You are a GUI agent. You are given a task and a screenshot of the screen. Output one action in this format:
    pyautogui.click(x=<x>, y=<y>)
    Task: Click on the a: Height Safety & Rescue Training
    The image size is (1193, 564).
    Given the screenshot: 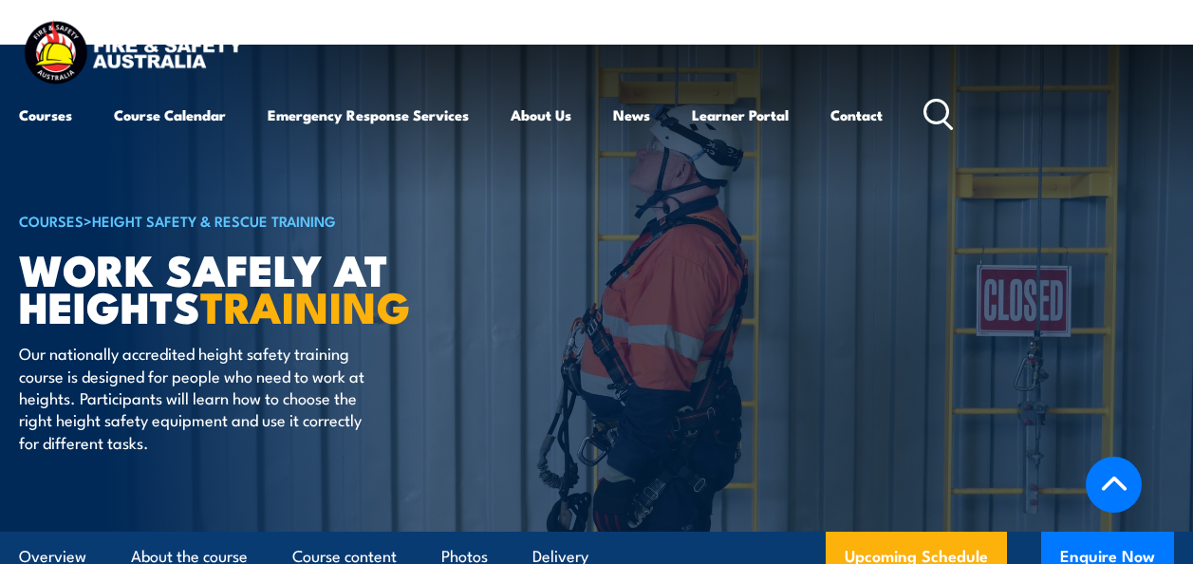 What is the action you would take?
    pyautogui.click(x=214, y=220)
    